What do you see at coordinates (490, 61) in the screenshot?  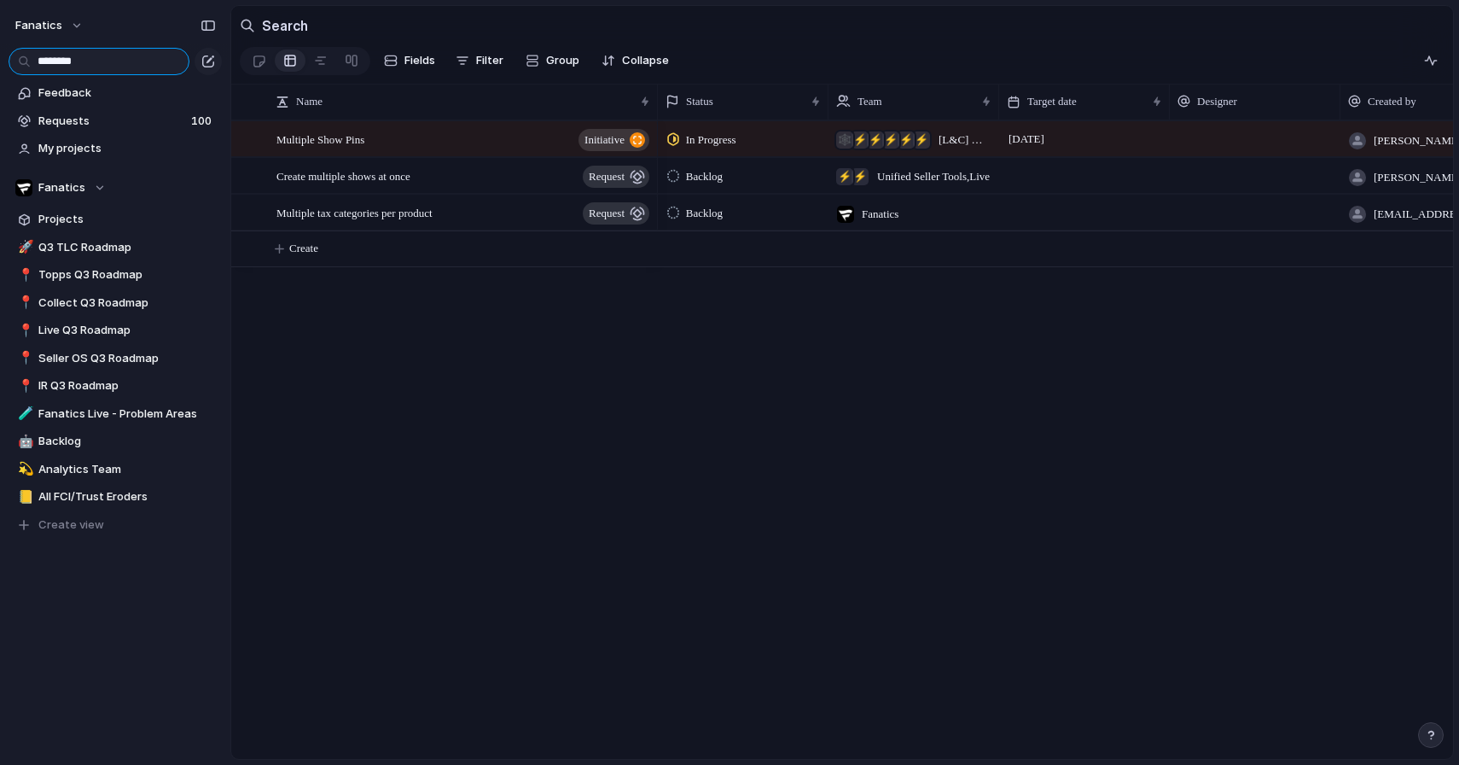 I see `span: Filter` at bounding box center [490, 61].